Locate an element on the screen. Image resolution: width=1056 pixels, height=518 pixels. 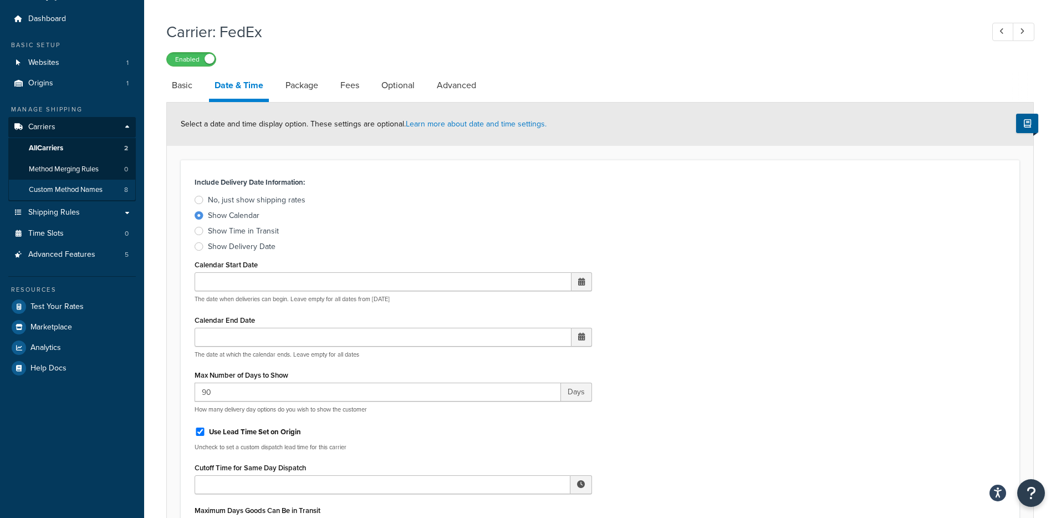
span: 8 is located at coordinates (126, 190).